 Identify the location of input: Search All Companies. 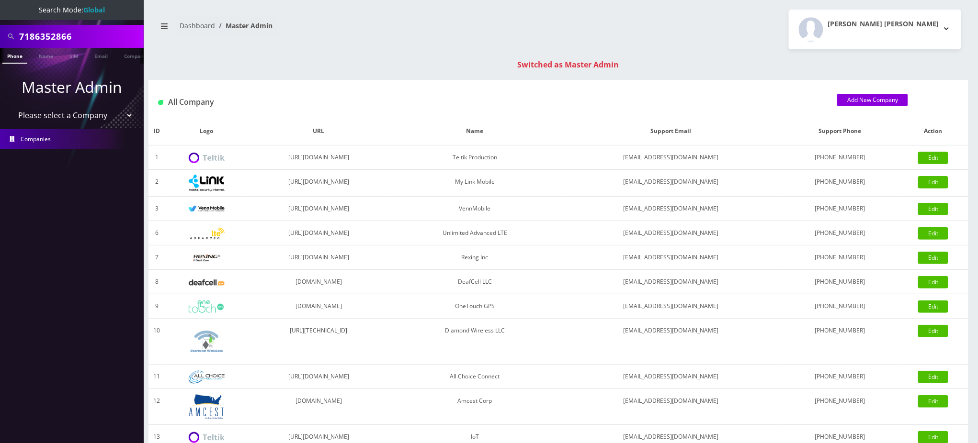
(80, 36).